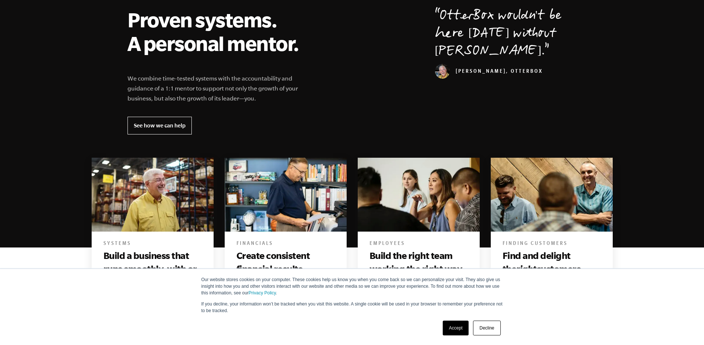  I want to click on h3: Find and delight the customers, so click(552, 262).